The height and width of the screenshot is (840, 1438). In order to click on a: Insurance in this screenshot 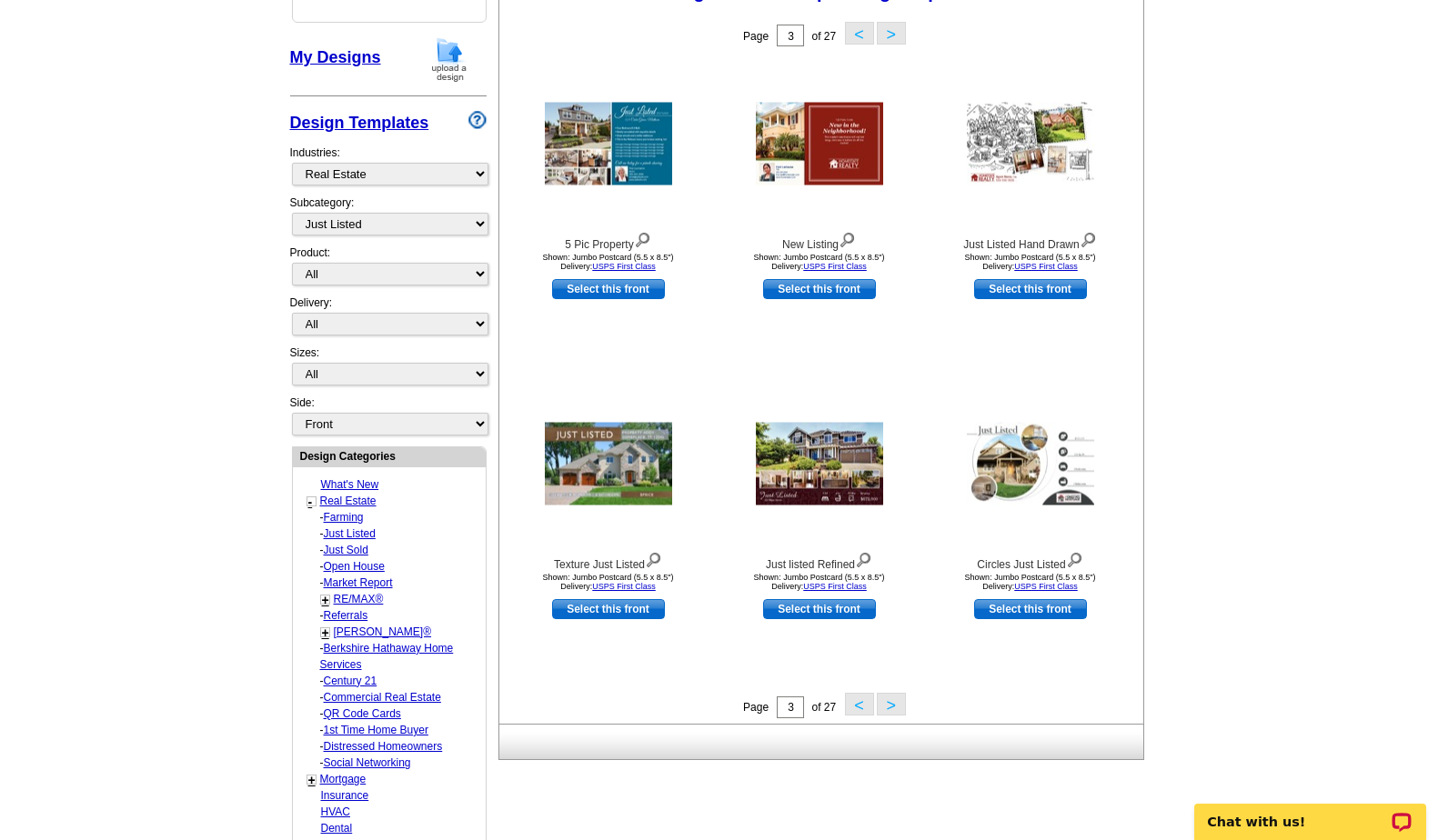, I will do `click(345, 796)`.